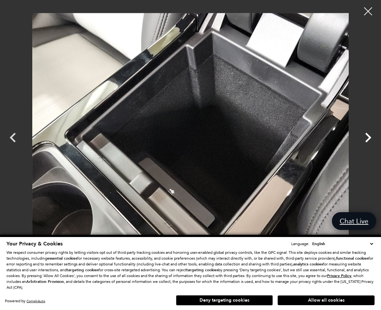 Image resolution: width=381 pixels, height=310 pixels. I want to click on strong: Arbitration Provision, so click(45, 282).